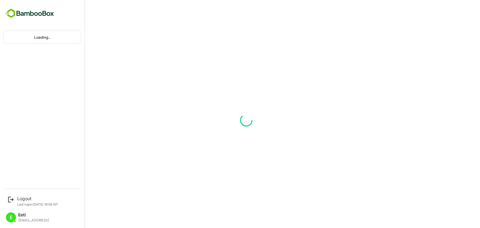  Describe the element at coordinates (37, 198) in the screenshot. I see `div: Logout` at that location.